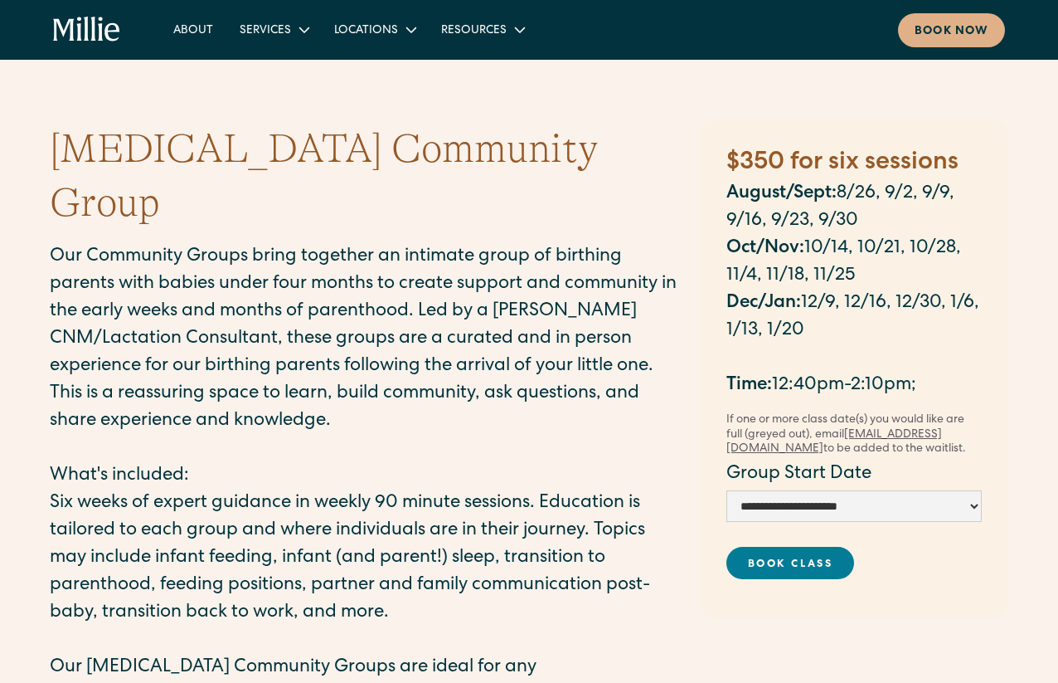 The image size is (1058, 683). I want to click on strong: ‍ Time:, so click(749, 386).